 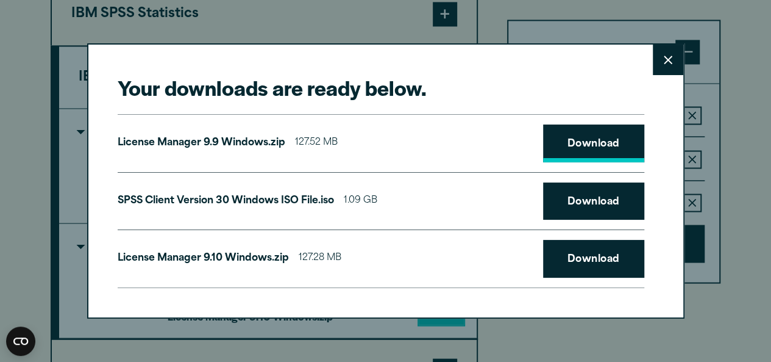 I want to click on span: 127.52 MB, so click(x=316, y=143).